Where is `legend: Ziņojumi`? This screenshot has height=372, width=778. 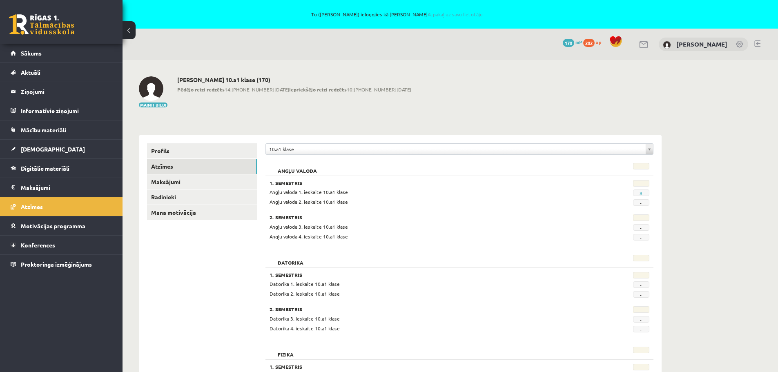 legend: Ziņojumi is located at coordinates (67, 92).